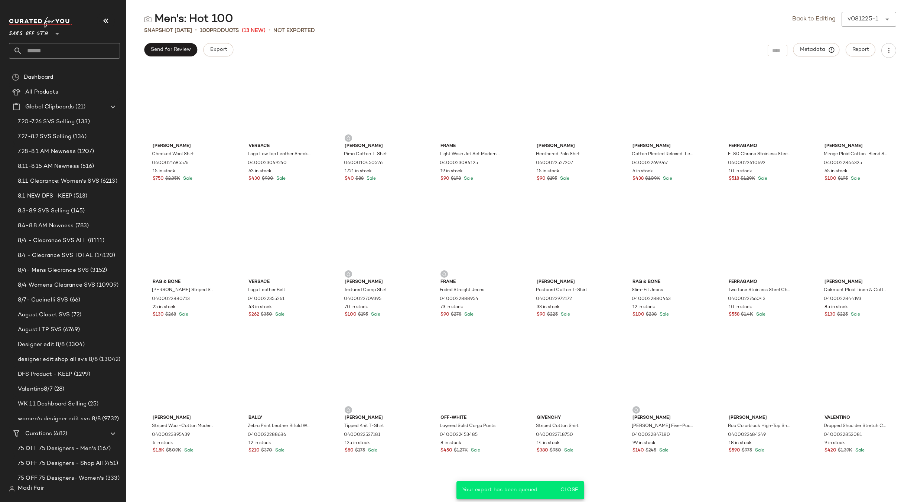 The width and height of the screenshot is (914, 502). Describe the element at coordinates (95, 241) in the screenshot. I see `span: (8111)` at that location.